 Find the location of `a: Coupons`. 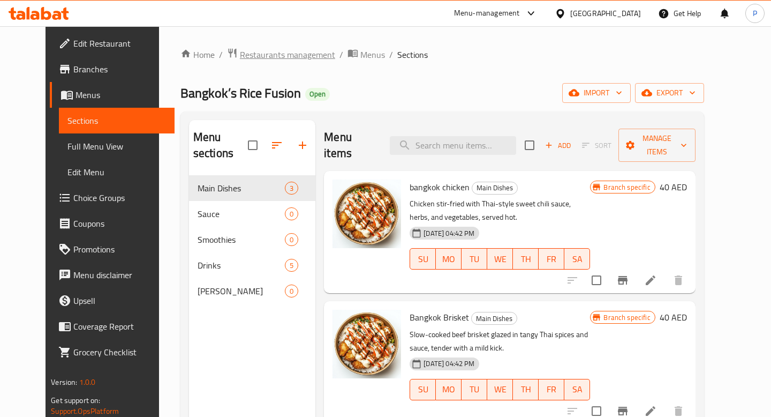

a: Coupons is located at coordinates (112, 223).